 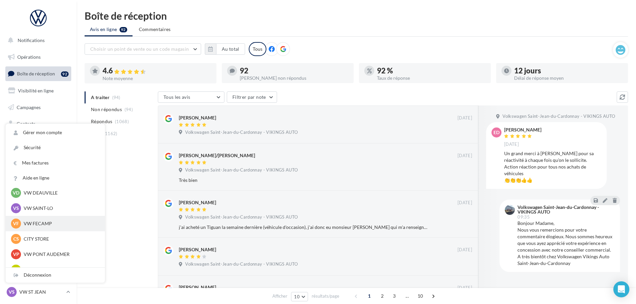 I want to click on a: PLV et print personnalisable, so click(x=38, y=176).